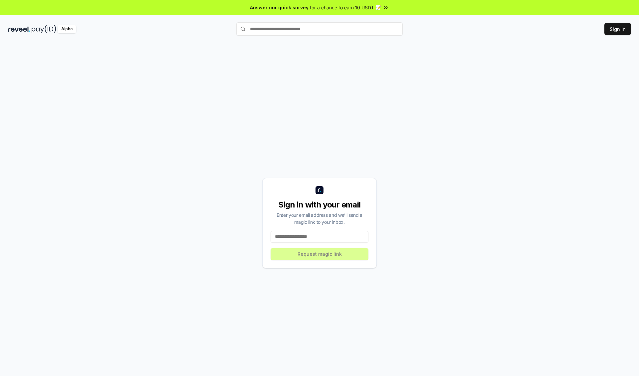 This screenshot has width=639, height=376. What do you see at coordinates (19, 29) in the screenshot?
I see `img: reveel_dark` at bounding box center [19, 29].